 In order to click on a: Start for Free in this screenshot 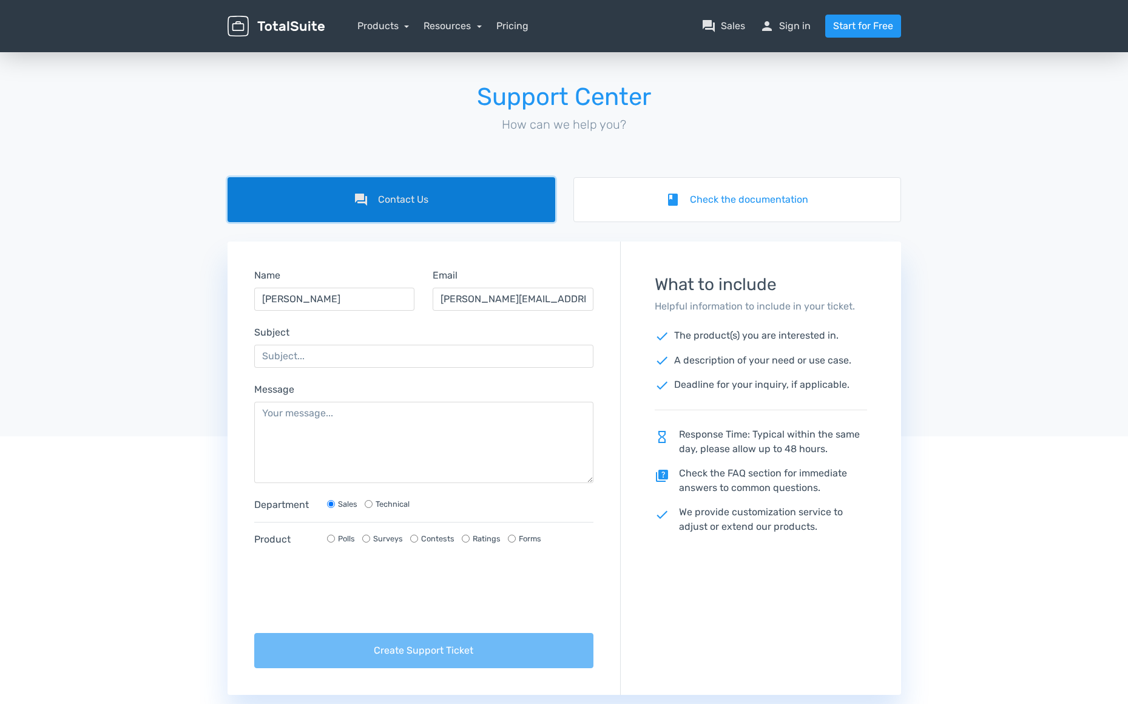, I will do `click(863, 26)`.